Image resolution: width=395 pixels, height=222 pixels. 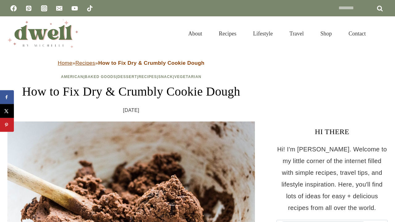 I want to click on a: Vegetarian, so click(x=188, y=77).